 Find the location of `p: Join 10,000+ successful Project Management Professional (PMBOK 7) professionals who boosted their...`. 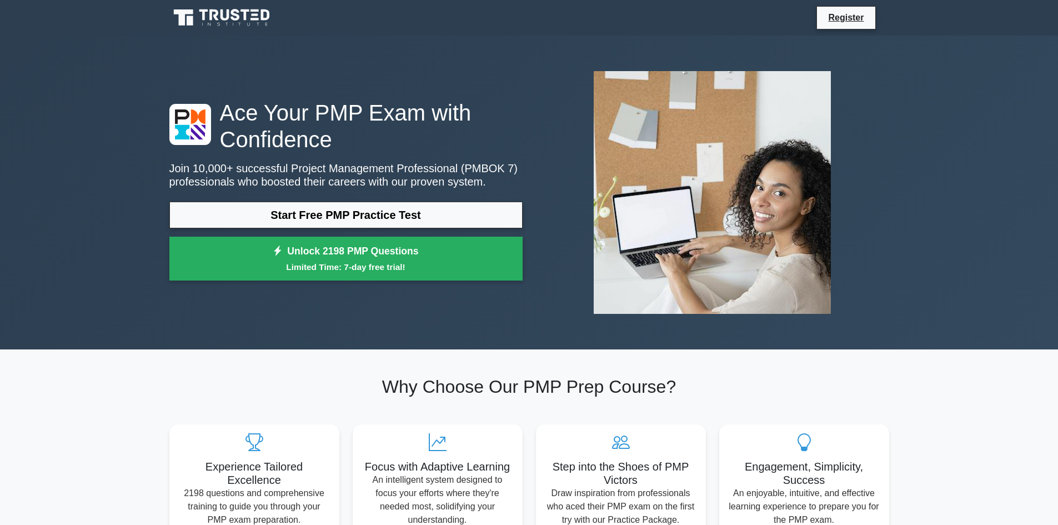

p: Join 10,000+ successful Project Management Professional (PMBOK 7) professionals who boosted their... is located at coordinates (346, 175).